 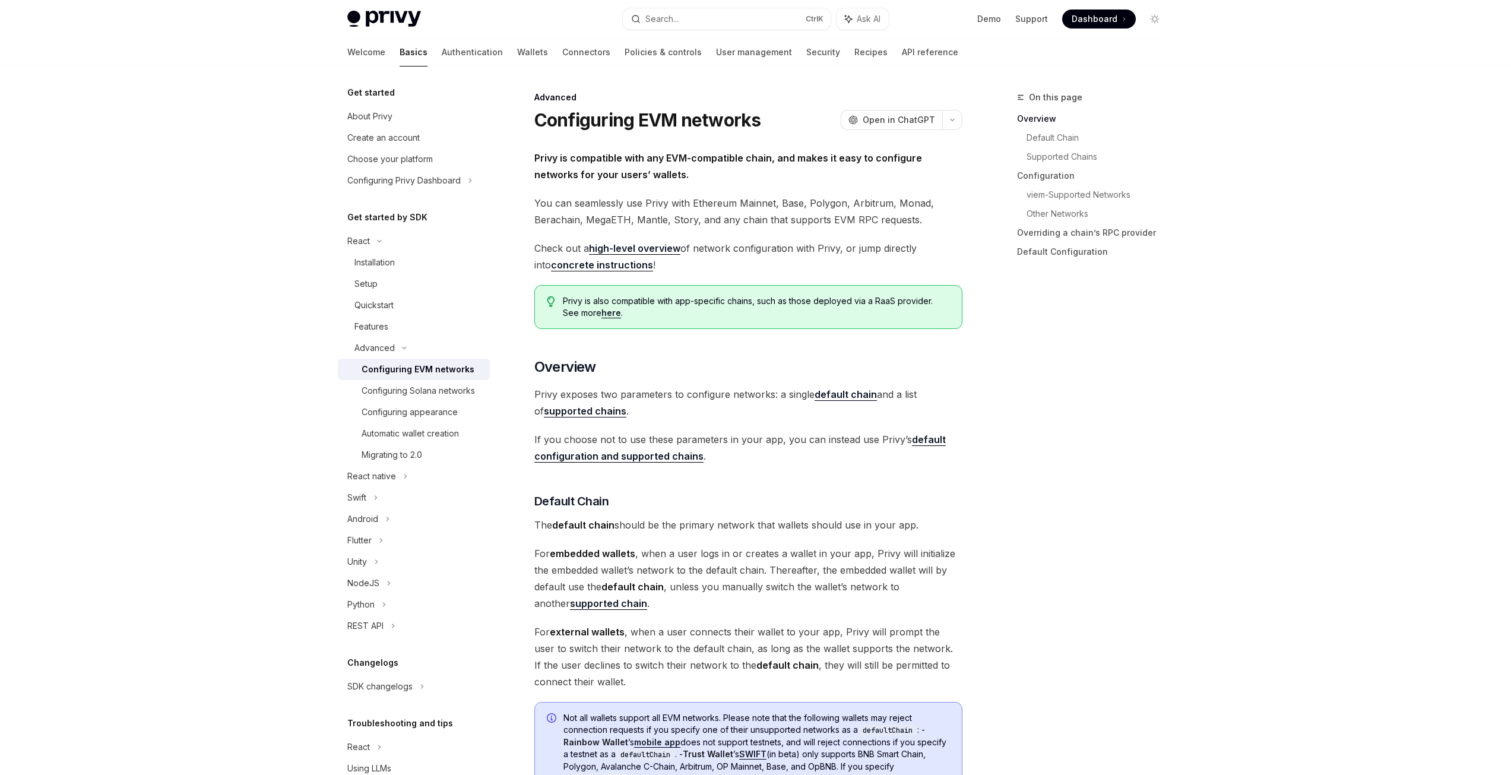 What do you see at coordinates (596, 742) in the screenshot?
I see `strong: Rainbow Wallet` at bounding box center [596, 742].